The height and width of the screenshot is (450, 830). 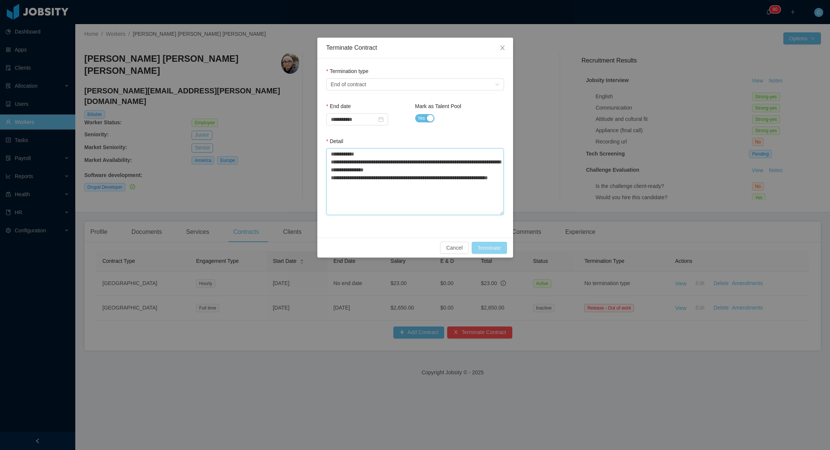 What do you see at coordinates (503, 48) in the screenshot?
I see `button: Close` at bounding box center [503, 48].